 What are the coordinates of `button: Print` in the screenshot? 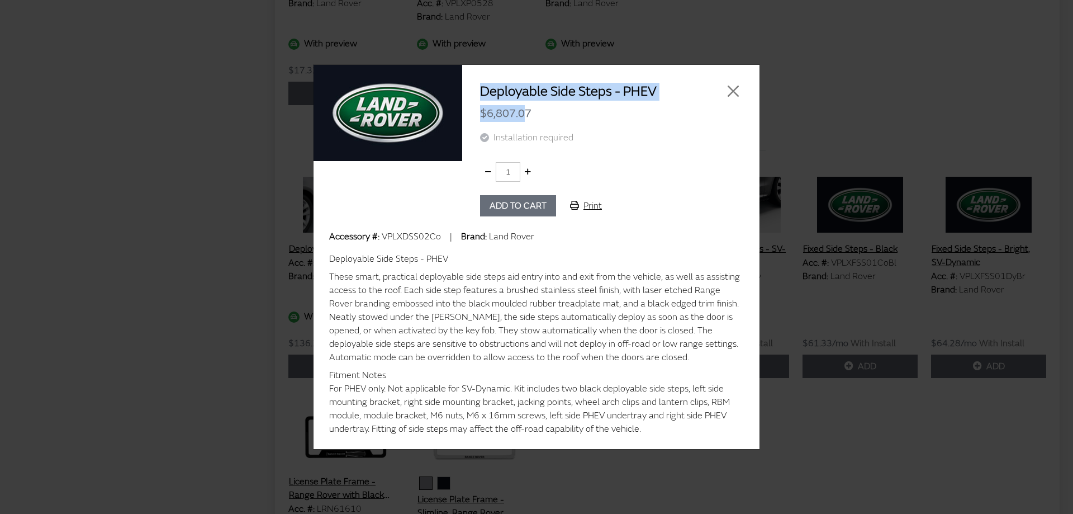 It's located at (586, 206).